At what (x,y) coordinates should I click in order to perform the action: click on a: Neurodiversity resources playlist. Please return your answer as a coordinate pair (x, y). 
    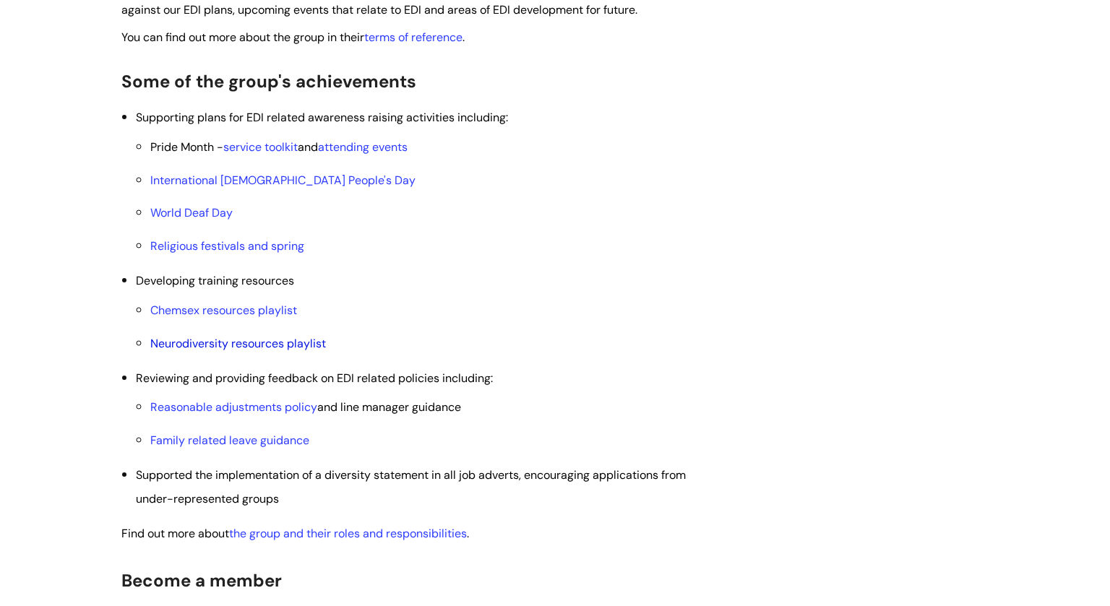
    Looking at the image, I should click on (238, 343).